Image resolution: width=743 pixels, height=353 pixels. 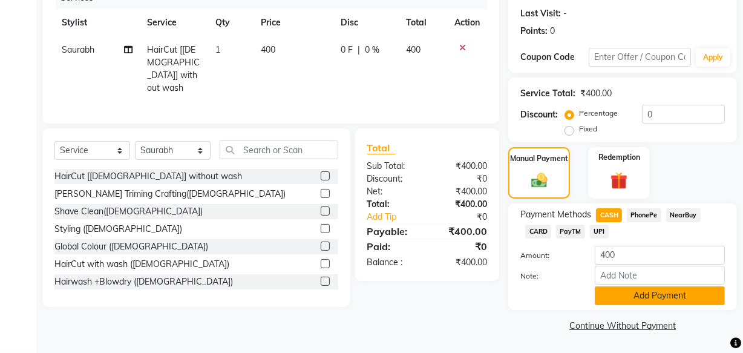 I want to click on th: Total, so click(x=423, y=22).